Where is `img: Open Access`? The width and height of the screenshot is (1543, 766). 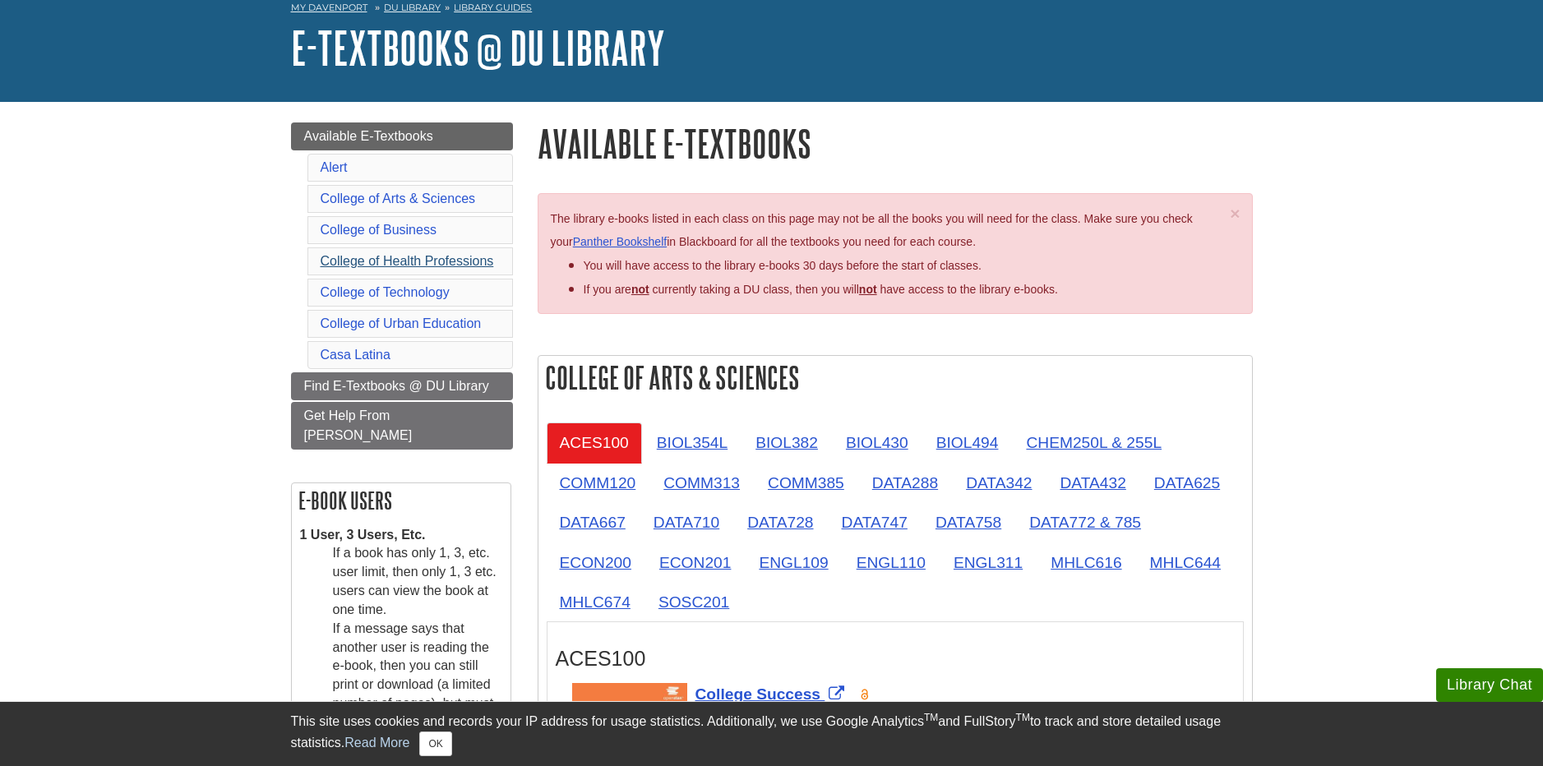 img: Open Access is located at coordinates (865, 695).